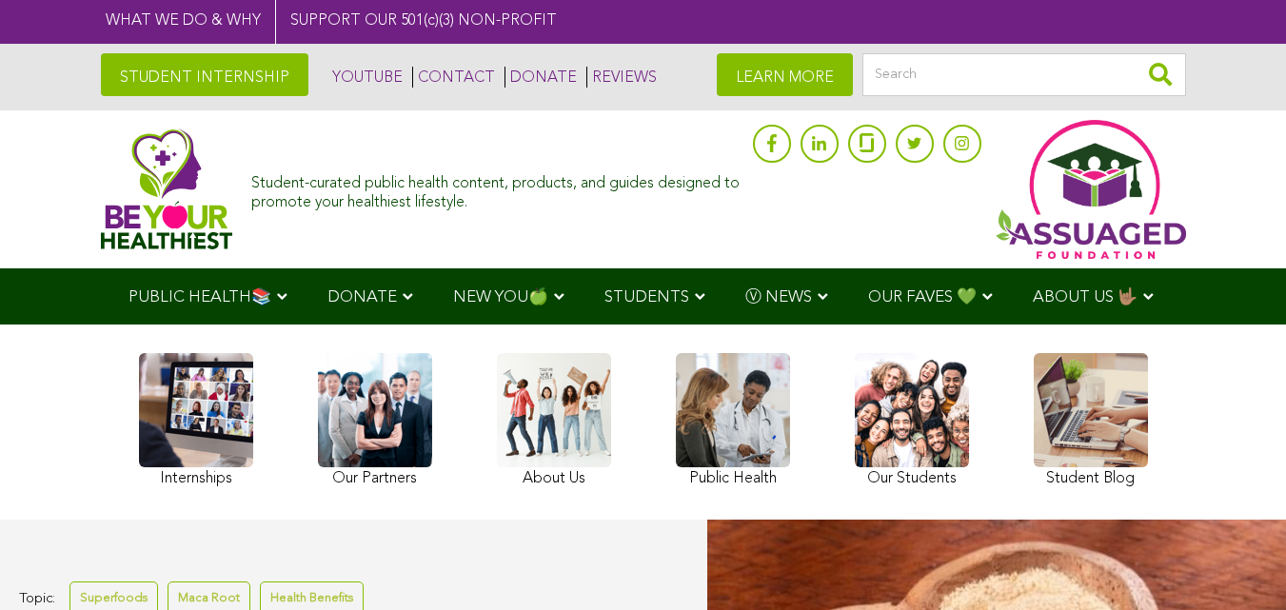  Describe the element at coordinates (1238, 564) in the screenshot. I see `div: Chat Widget` at that location.